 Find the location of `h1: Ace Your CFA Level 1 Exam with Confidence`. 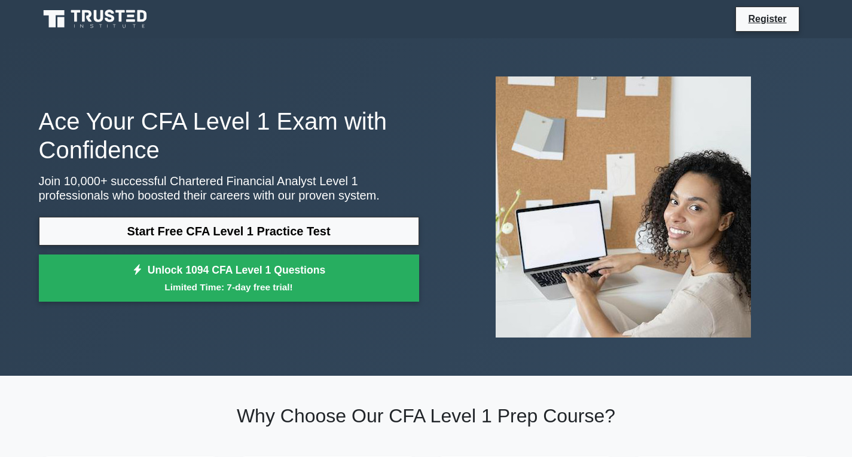

h1: Ace Your CFA Level 1 Exam with Confidence is located at coordinates (229, 136).